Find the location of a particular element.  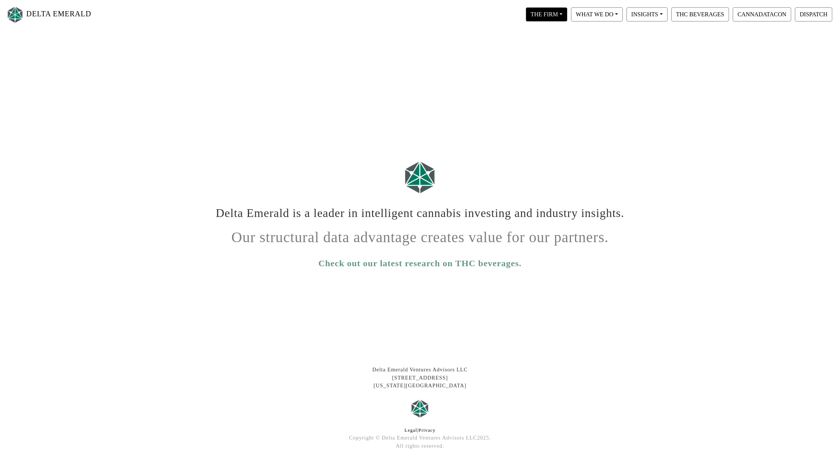

a: DISPATCH is located at coordinates (813, 14).